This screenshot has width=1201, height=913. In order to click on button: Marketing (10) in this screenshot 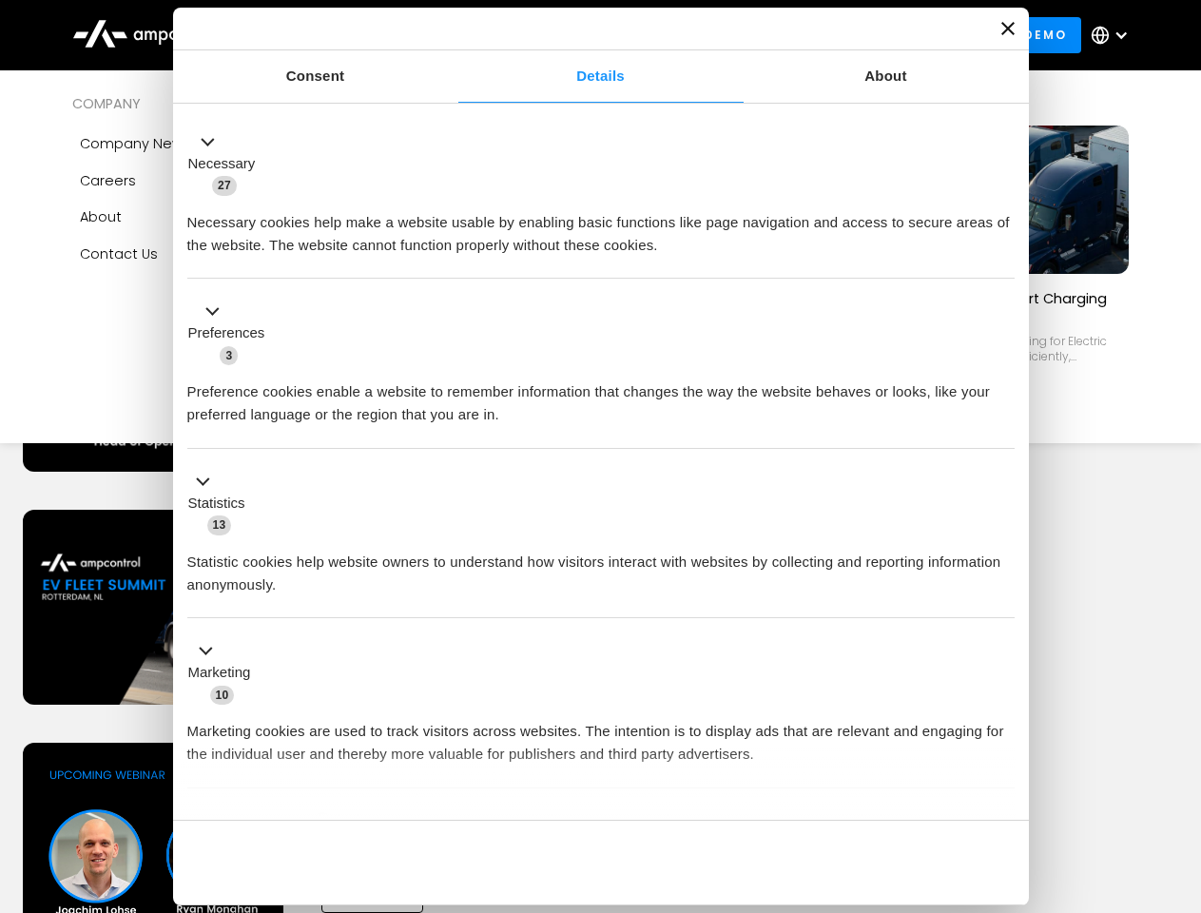, I will do `click(225, 674)`.